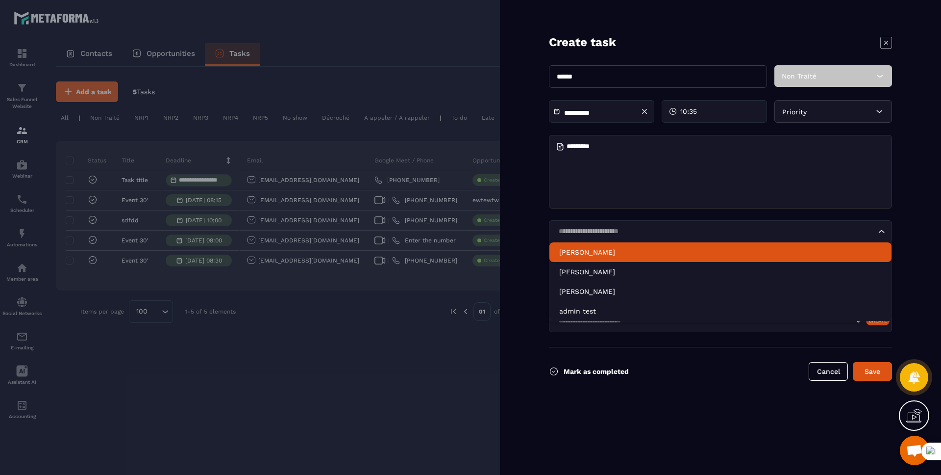 The image size is (941, 475). I want to click on button: Cancel, so click(829, 371).